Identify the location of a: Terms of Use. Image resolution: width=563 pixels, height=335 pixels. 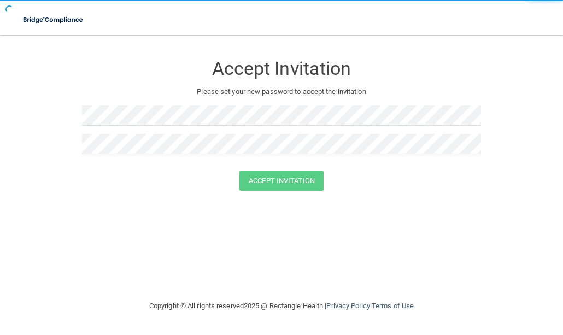
(392, 305).